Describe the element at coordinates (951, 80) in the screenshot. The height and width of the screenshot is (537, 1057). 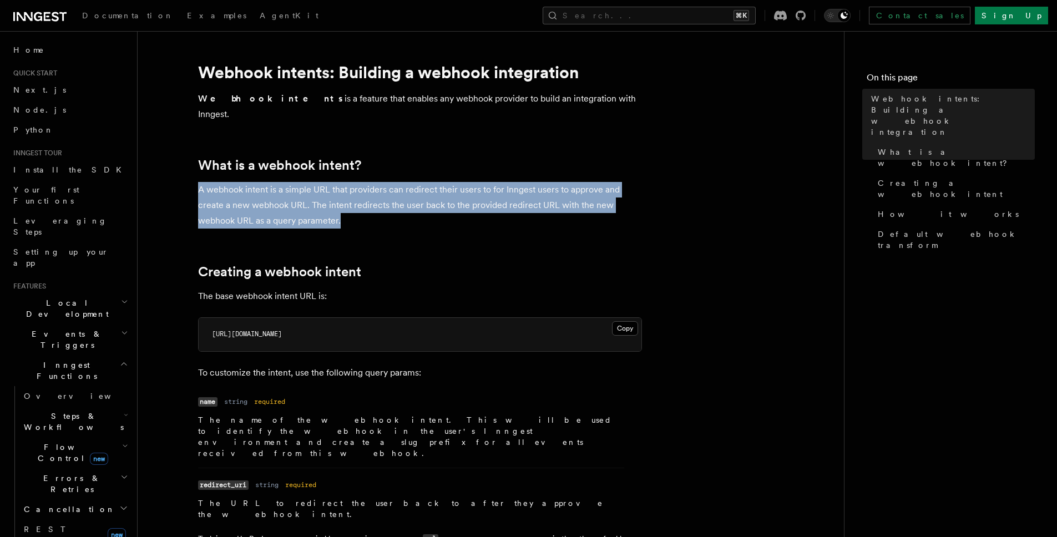
I see `h4: On this page` at that location.